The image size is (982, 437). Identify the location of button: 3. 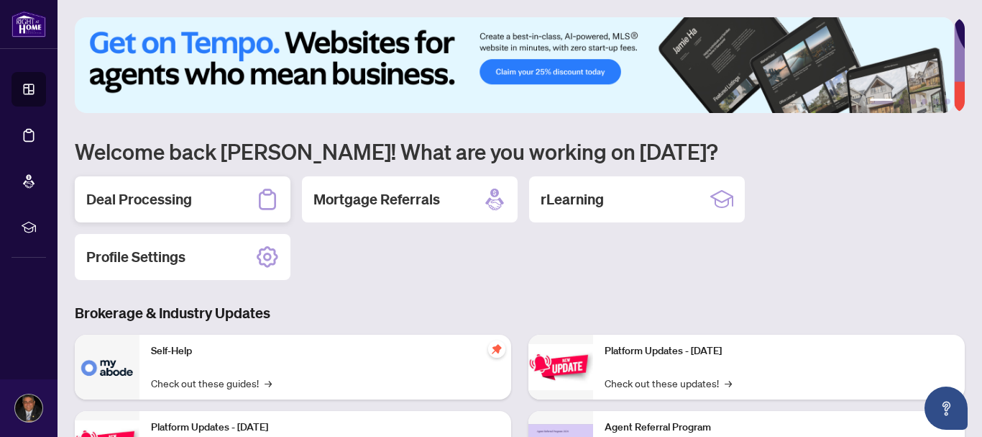
(913, 101).